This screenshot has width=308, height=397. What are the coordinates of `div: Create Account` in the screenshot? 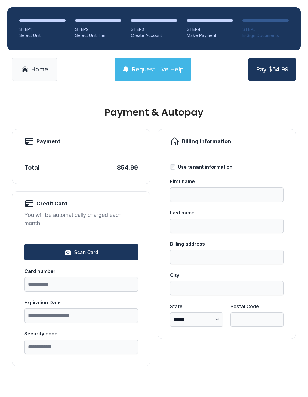 It's located at (154, 35).